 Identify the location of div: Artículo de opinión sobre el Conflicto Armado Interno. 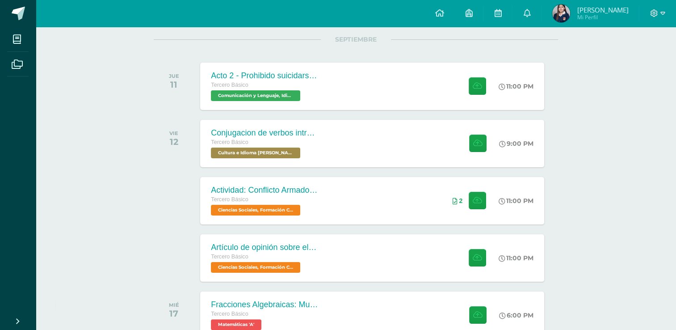
(265, 247).